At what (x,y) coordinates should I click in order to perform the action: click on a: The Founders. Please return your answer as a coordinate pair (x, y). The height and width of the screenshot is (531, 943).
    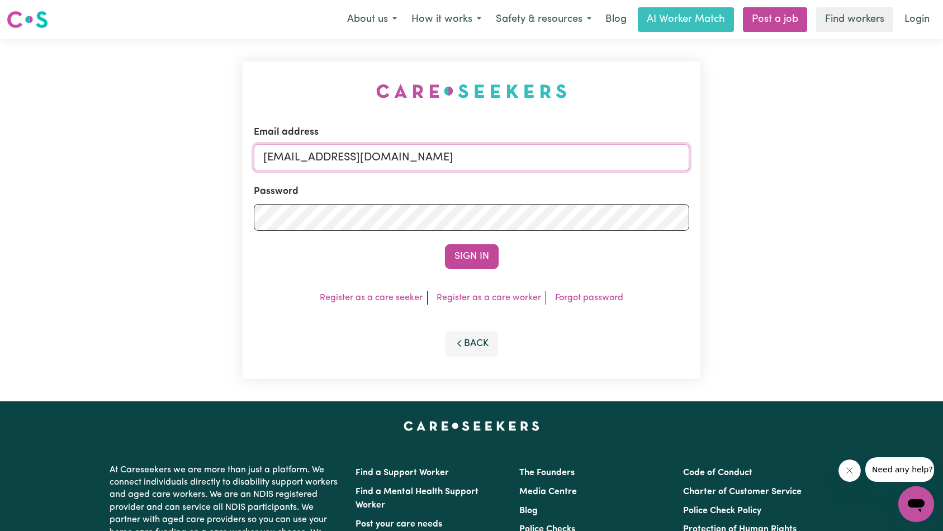
    Looking at the image, I should click on (547, 473).